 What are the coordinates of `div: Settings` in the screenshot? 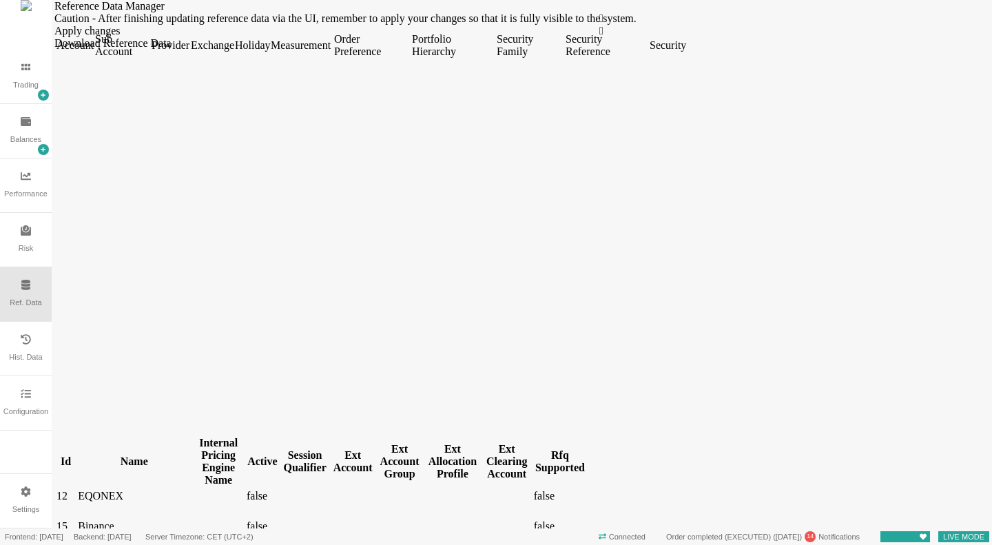 It's located at (26, 509).